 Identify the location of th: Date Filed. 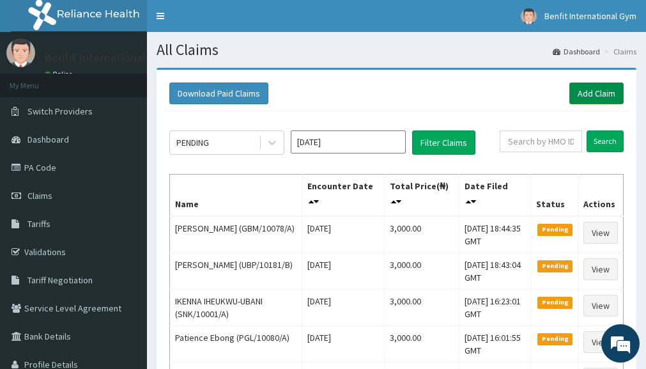
(495, 196).